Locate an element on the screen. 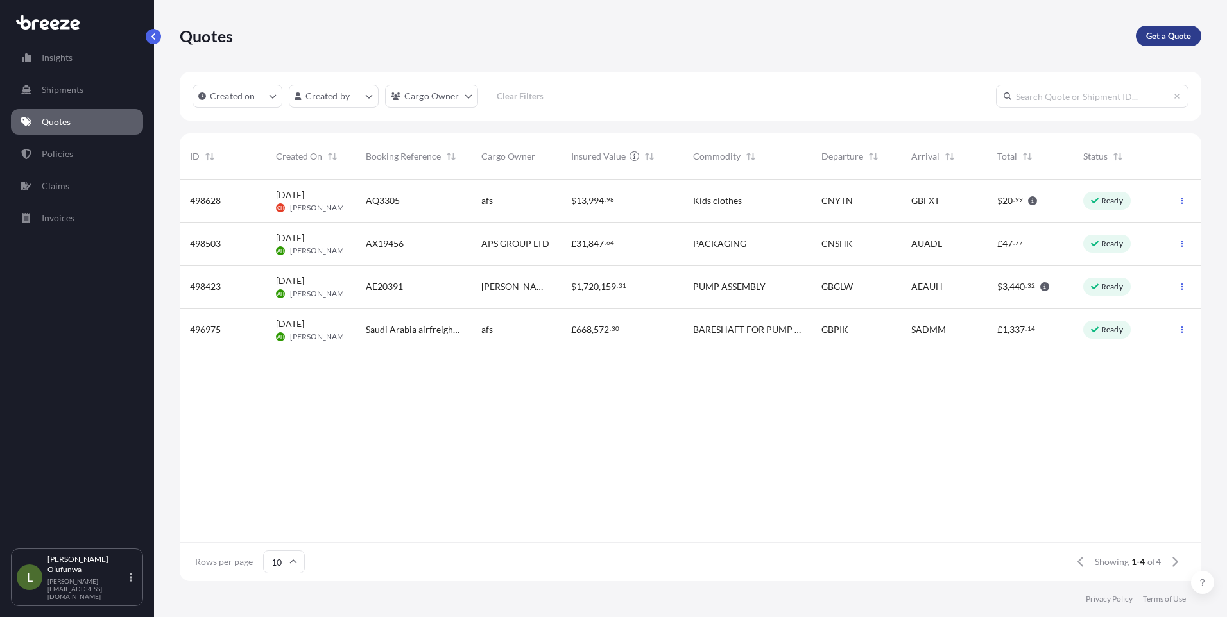  span: Booking Reference is located at coordinates (403, 157).